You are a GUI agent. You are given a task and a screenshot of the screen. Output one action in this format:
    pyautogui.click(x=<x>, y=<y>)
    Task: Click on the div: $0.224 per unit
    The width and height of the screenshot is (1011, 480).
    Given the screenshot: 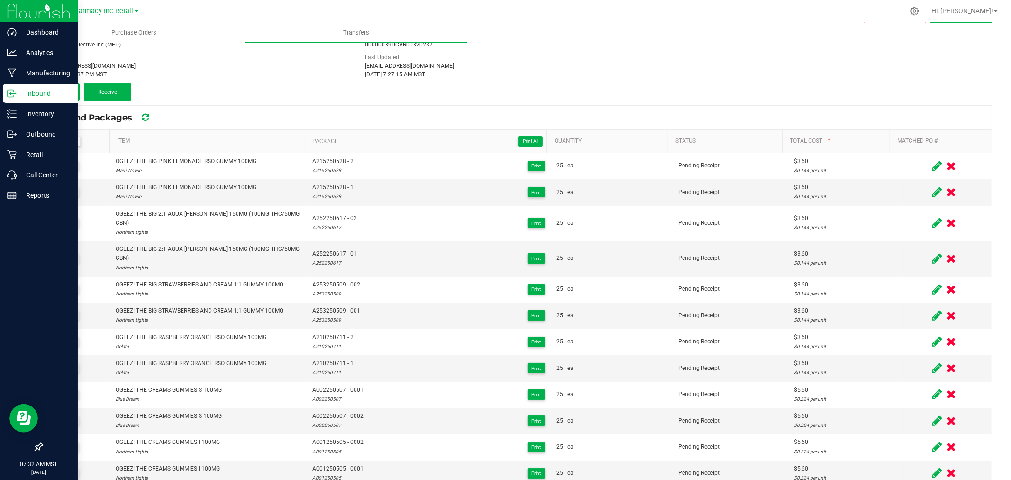 What is the action you would take?
    pyautogui.click(x=842, y=399)
    